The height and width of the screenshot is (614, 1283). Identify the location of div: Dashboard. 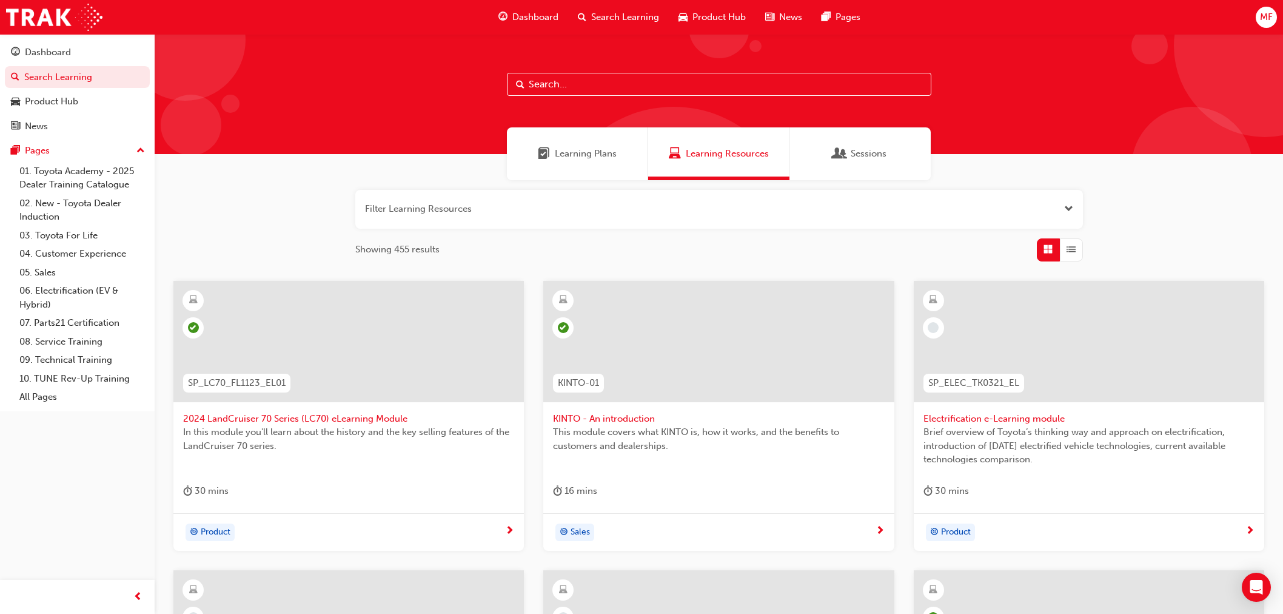
(48, 52).